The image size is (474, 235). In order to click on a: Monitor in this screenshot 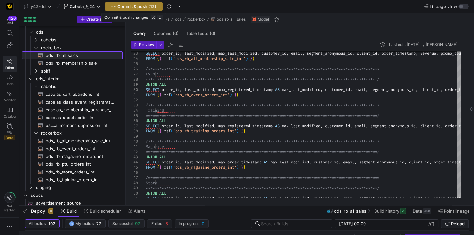, I will do `click(9, 97)`.